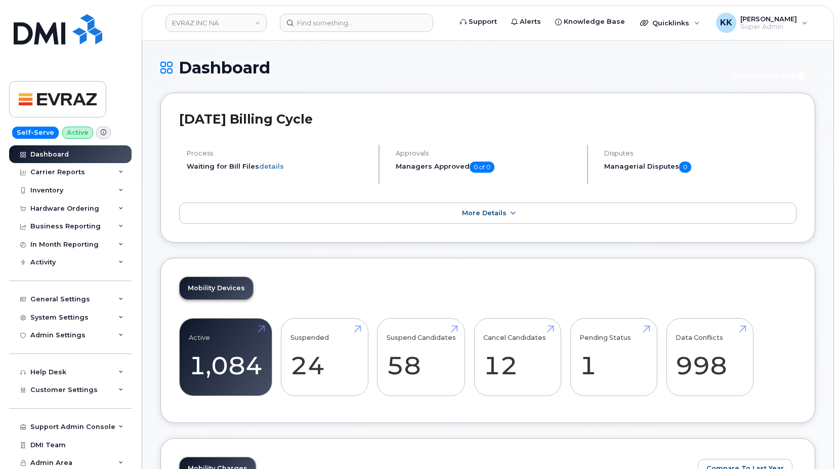  Describe the element at coordinates (482, 167) in the screenshot. I see `span: 0 of 0` at that location.